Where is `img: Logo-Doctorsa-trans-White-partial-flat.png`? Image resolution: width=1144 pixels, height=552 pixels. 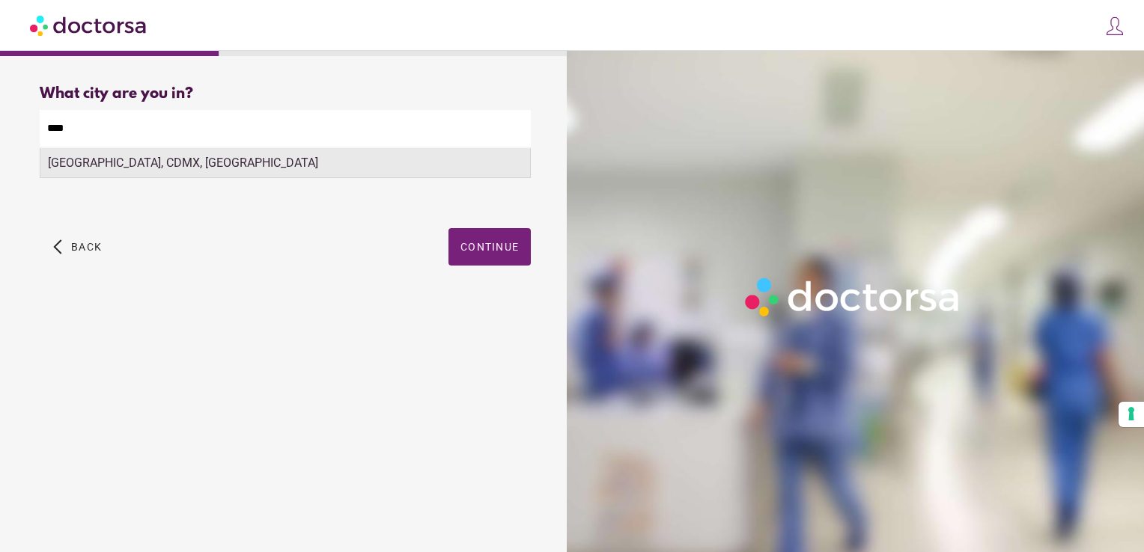
img: Logo-Doctorsa-trans-White-partial-flat.png is located at coordinates (853, 297).